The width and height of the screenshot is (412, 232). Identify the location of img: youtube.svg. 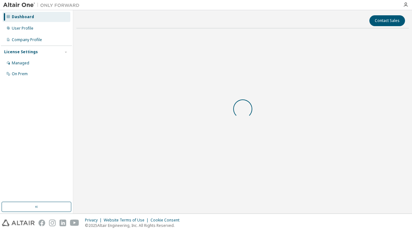
(75, 223).